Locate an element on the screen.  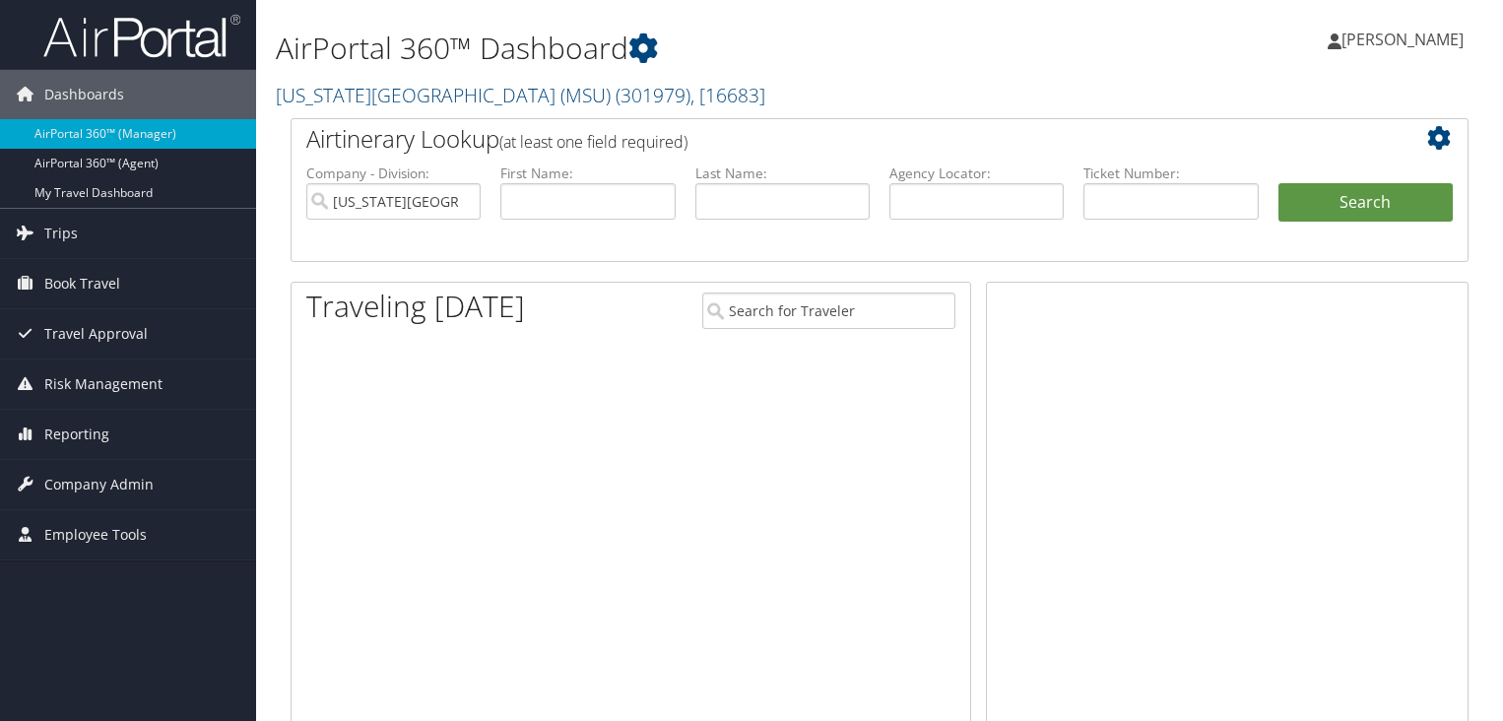
span: Company Admin is located at coordinates (98, 485).